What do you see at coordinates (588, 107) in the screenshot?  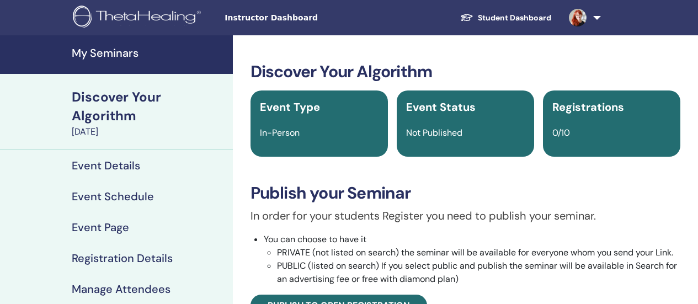 I see `span: Registrations` at bounding box center [588, 107].